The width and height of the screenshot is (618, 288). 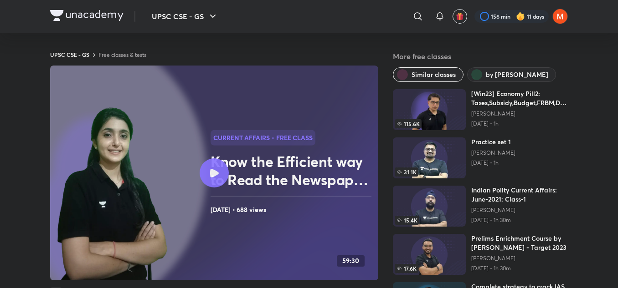 I want to click on a: Free classes & tests, so click(x=122, y=55).